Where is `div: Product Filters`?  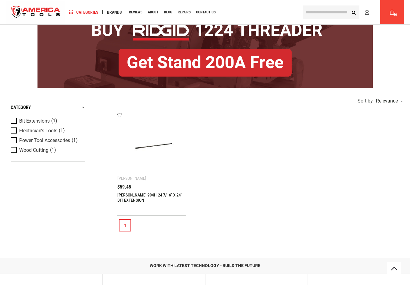 div: Product Filters is located at coordinates (48, 129).